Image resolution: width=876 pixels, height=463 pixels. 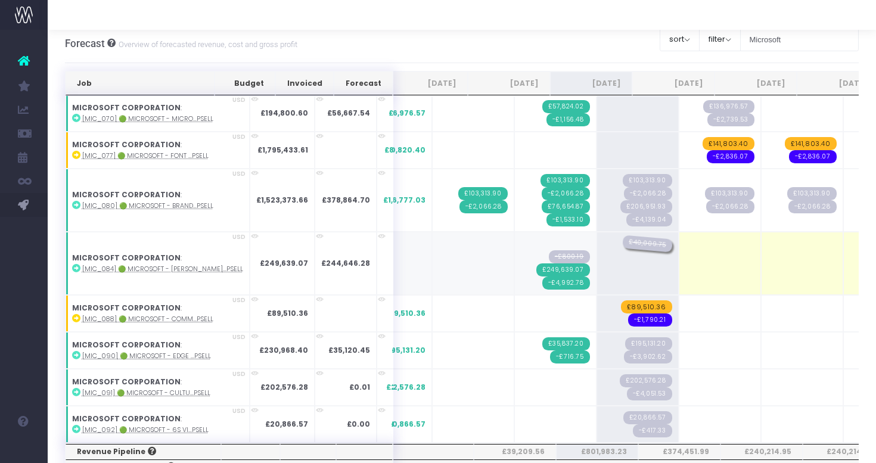 What do you see at coordinates (679, 451) in the screenshot?
I see `th: £374,451.99` at bounding box center [679, 451].